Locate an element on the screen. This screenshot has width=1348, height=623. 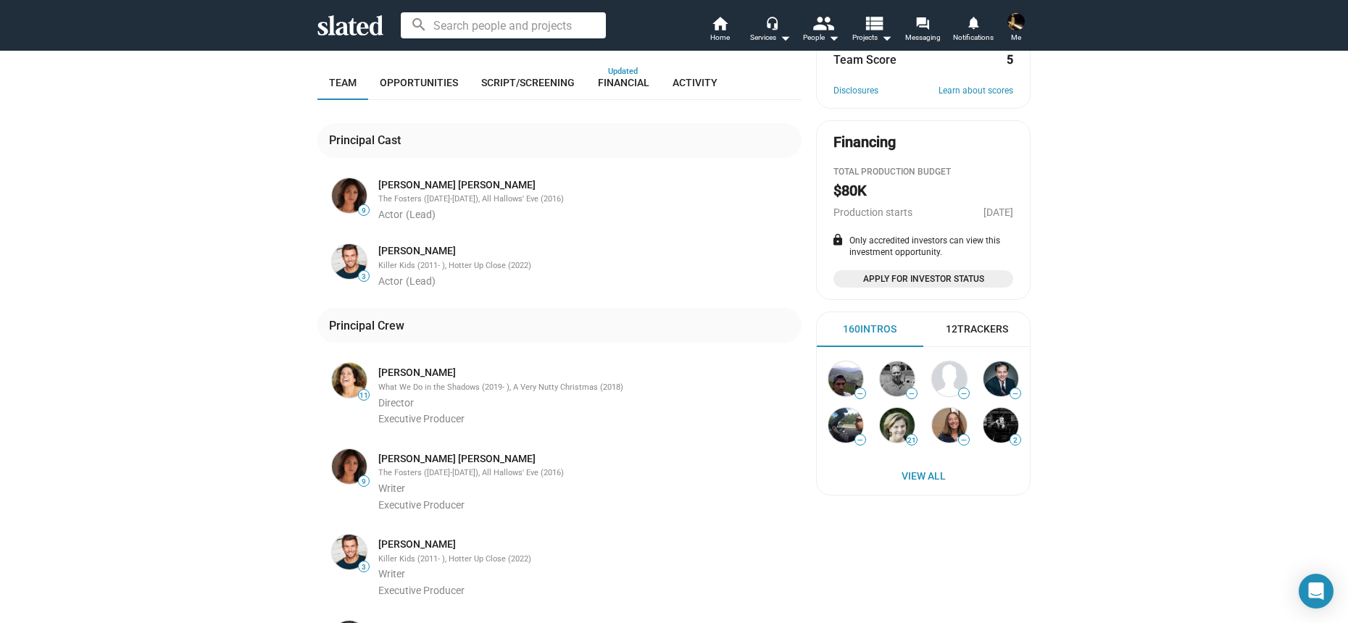
div: Only accredited investors can view this investment opportunity. is located at coordinates (924, 247).